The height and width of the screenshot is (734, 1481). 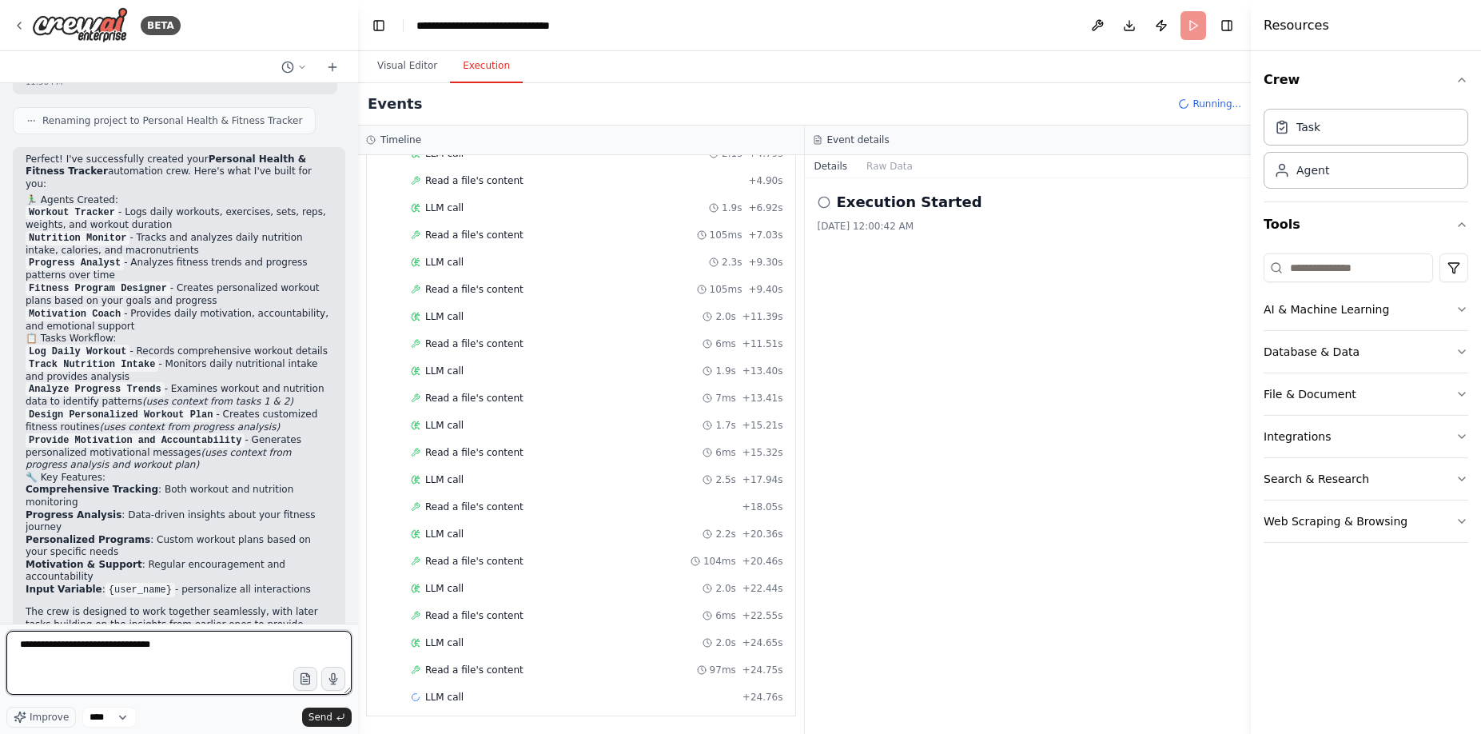 I want to click on li: - Records comprehensive workout details, so click(x=179, y=352).